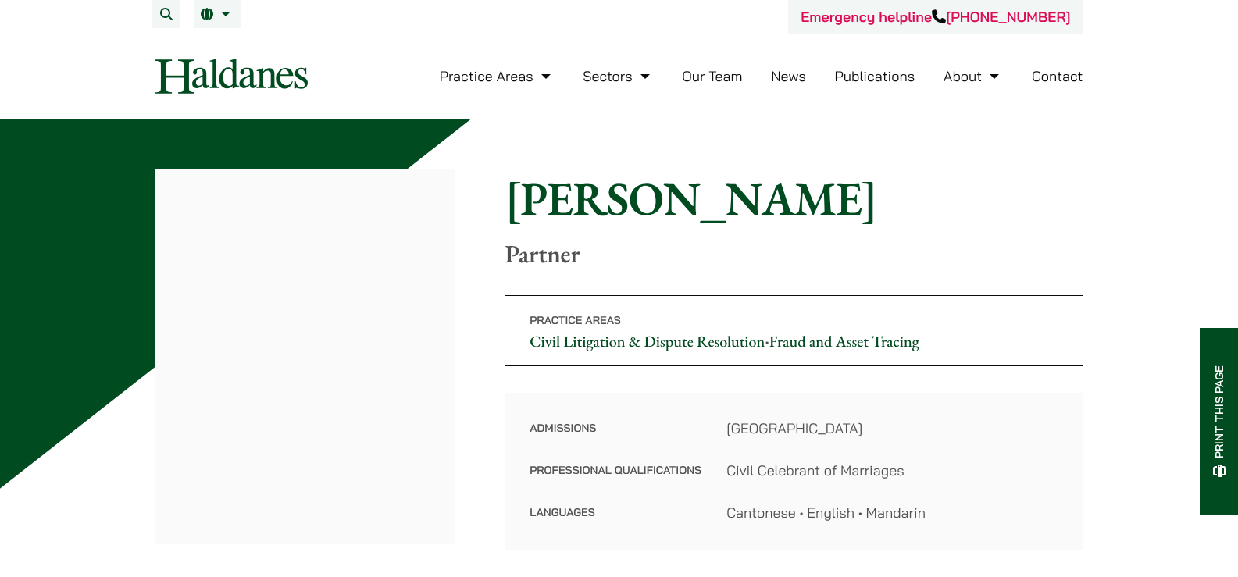  What do you see at coordinates (711, 76) in the screenshot?
I see `a: Our Team` at bounding box center [711, 76].